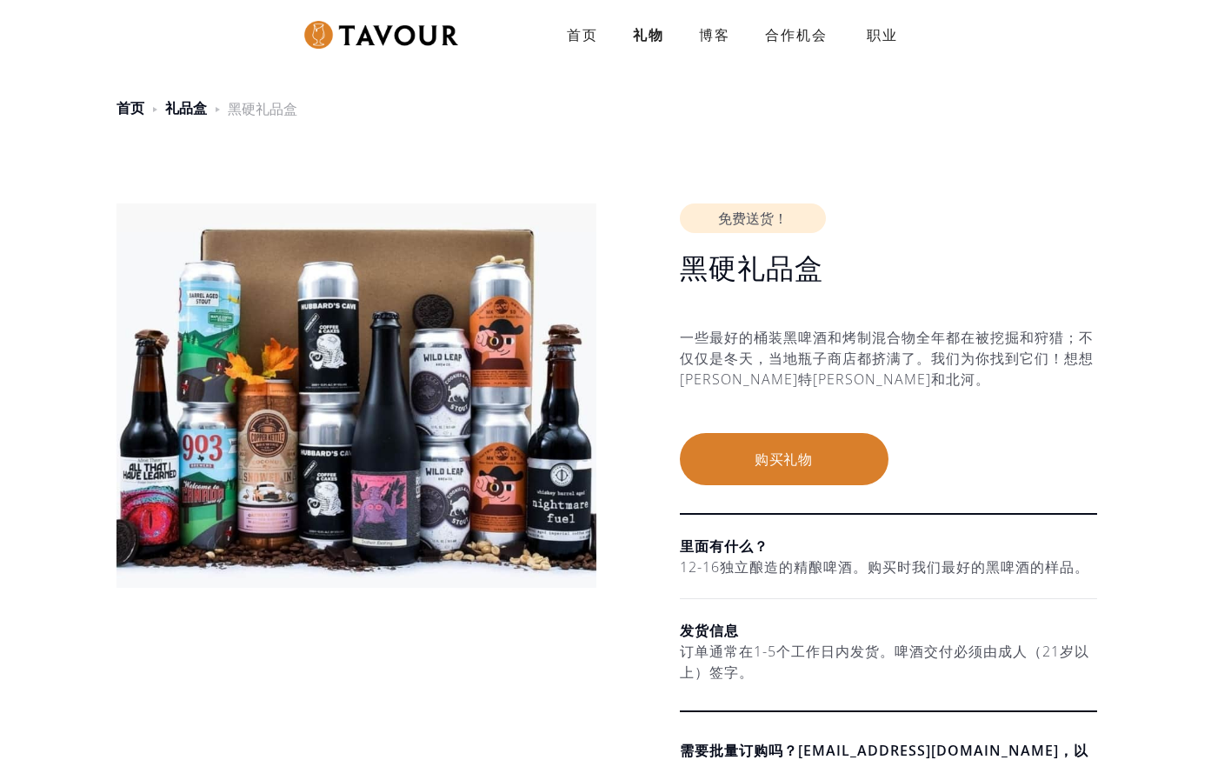  I want to click on div: 订单通常在1-5个工作日内发货。啤酒交付必须由成人（21岁以上）签字。, so click(889, 662).